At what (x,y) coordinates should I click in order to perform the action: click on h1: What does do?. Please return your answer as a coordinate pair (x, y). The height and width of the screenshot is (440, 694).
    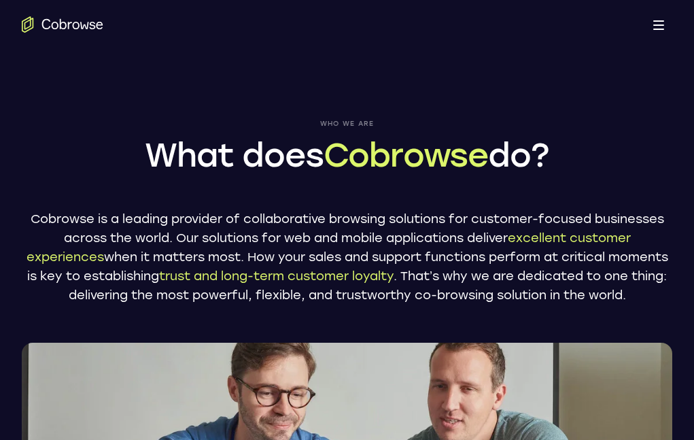
    Looking at the image, I should click on (347, 155).